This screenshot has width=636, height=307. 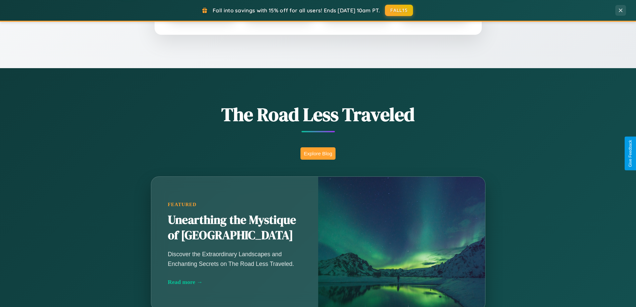 What do you see at coordinates (399, 10) in the screenshot?
I see `button: FALL15` at bounding box center [399, 10].